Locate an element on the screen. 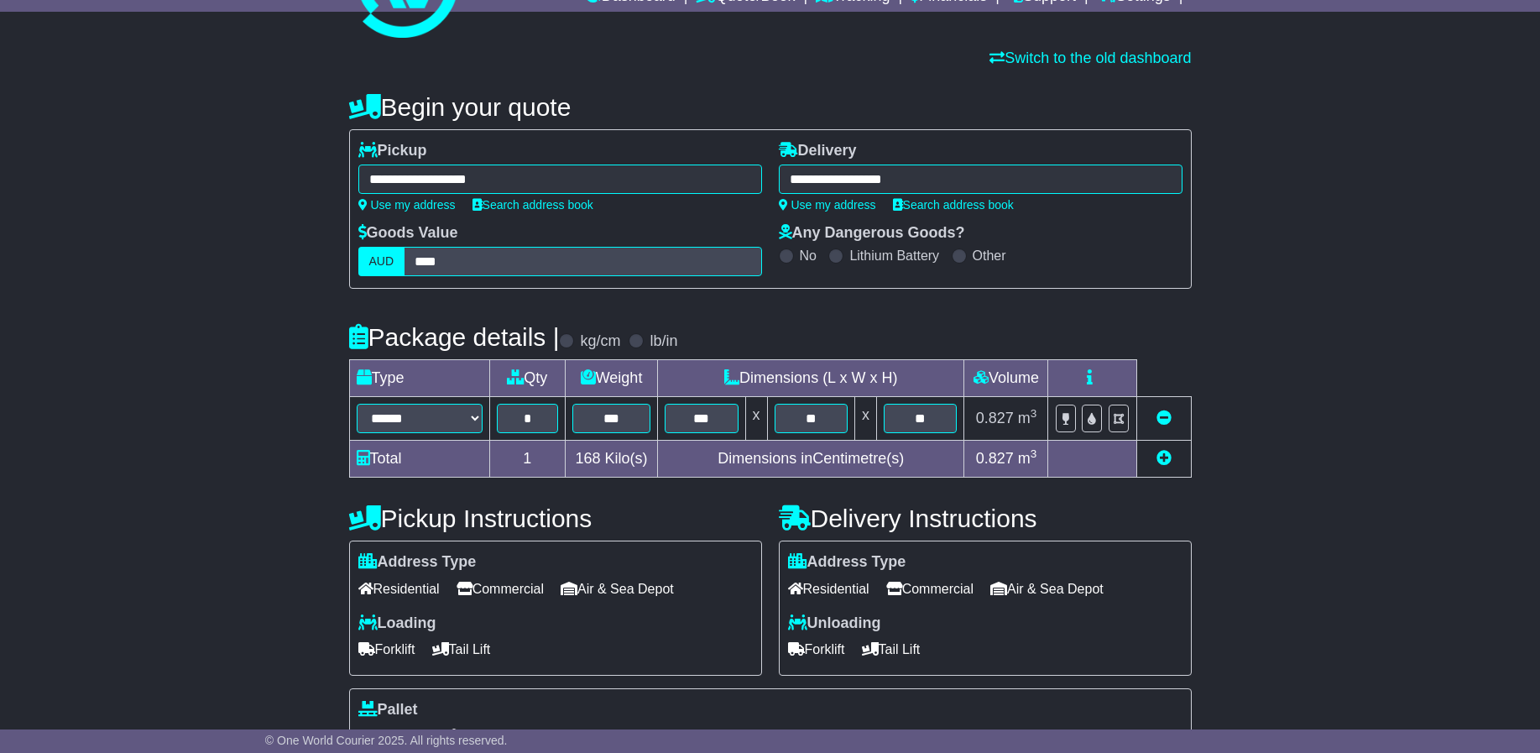 Image resolution: width=1540 pixels, height=753 pixels. h4: Pickup Instructions is located at coordinates (555, 518).